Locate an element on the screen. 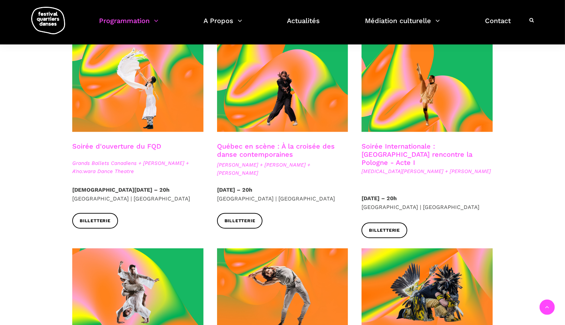  a: Actualités is located at coordinates (304, 25).